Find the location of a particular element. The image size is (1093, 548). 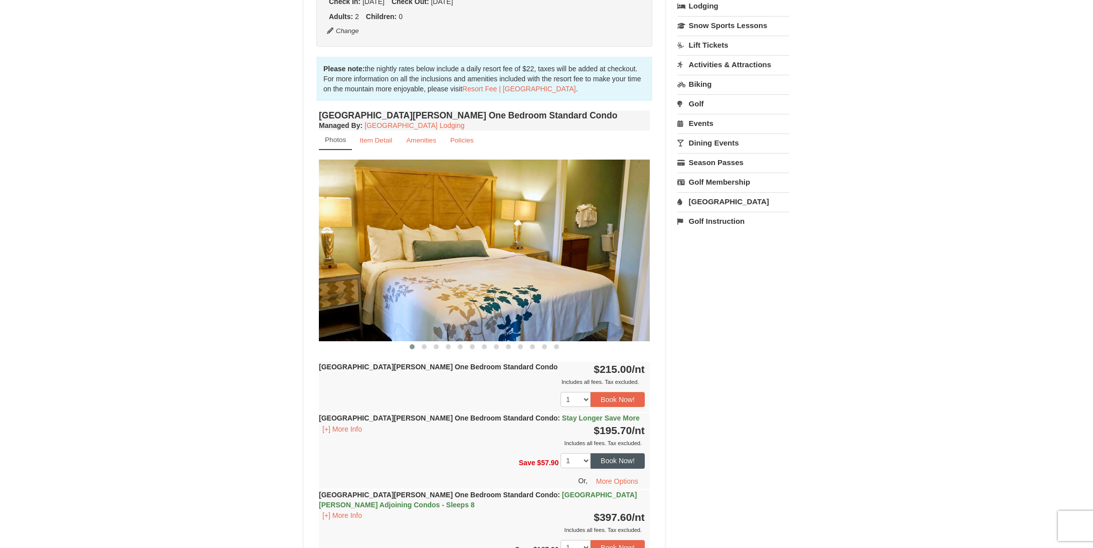

button: Change is located at coordinates (343, 31).